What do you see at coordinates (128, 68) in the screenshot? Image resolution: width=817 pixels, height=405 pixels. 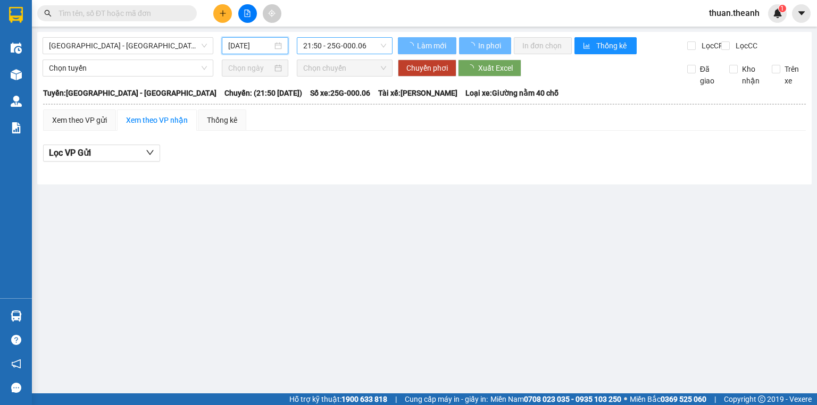 I see `span: Chọn tuyến` at bounding box center [128, 68].